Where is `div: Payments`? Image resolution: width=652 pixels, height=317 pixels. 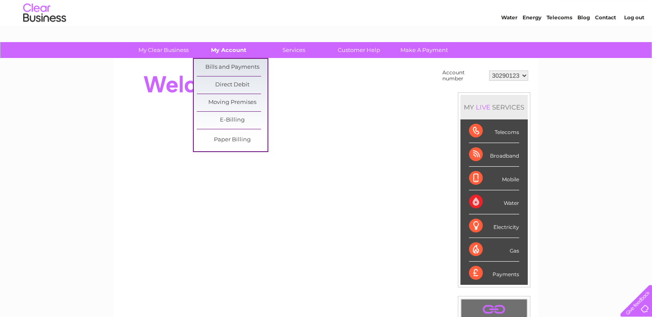
div: Payments is located at coordinates (494, 273).